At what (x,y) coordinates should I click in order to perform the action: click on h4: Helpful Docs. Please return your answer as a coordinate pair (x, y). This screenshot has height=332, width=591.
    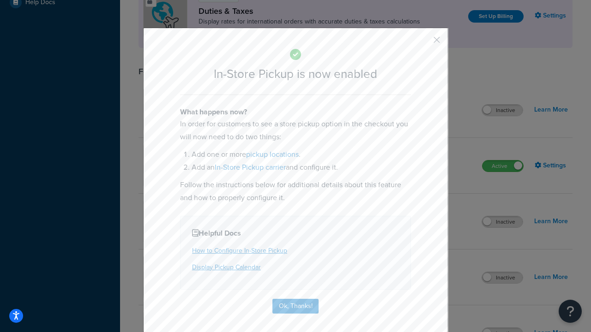
    Looking at the image, I should click on (296, 234).